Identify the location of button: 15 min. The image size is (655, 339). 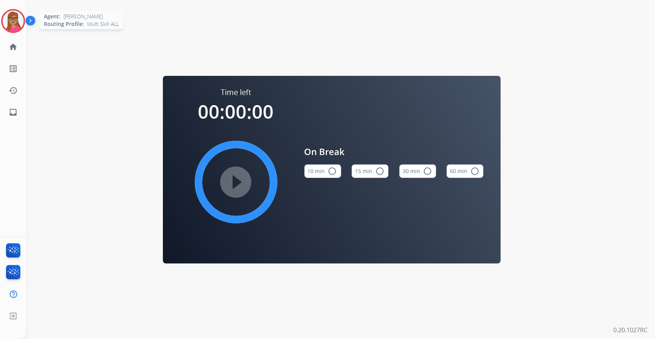
(370, 171).